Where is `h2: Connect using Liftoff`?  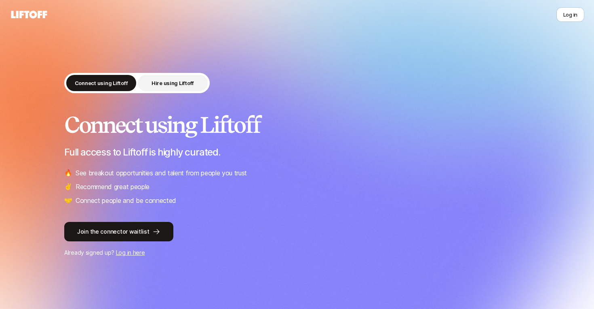 h2: Connect using Liftoff is located at coordinates (297, 125).